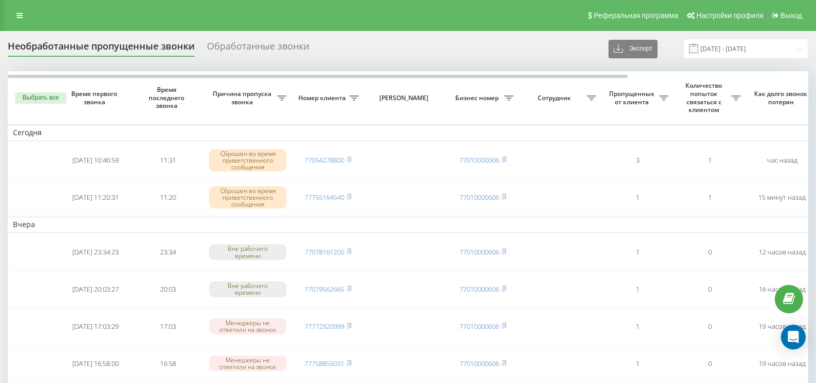 The width and height of the screenshot is (816, 383). I want to click on span: Бизнес номер, so click(478, 98).